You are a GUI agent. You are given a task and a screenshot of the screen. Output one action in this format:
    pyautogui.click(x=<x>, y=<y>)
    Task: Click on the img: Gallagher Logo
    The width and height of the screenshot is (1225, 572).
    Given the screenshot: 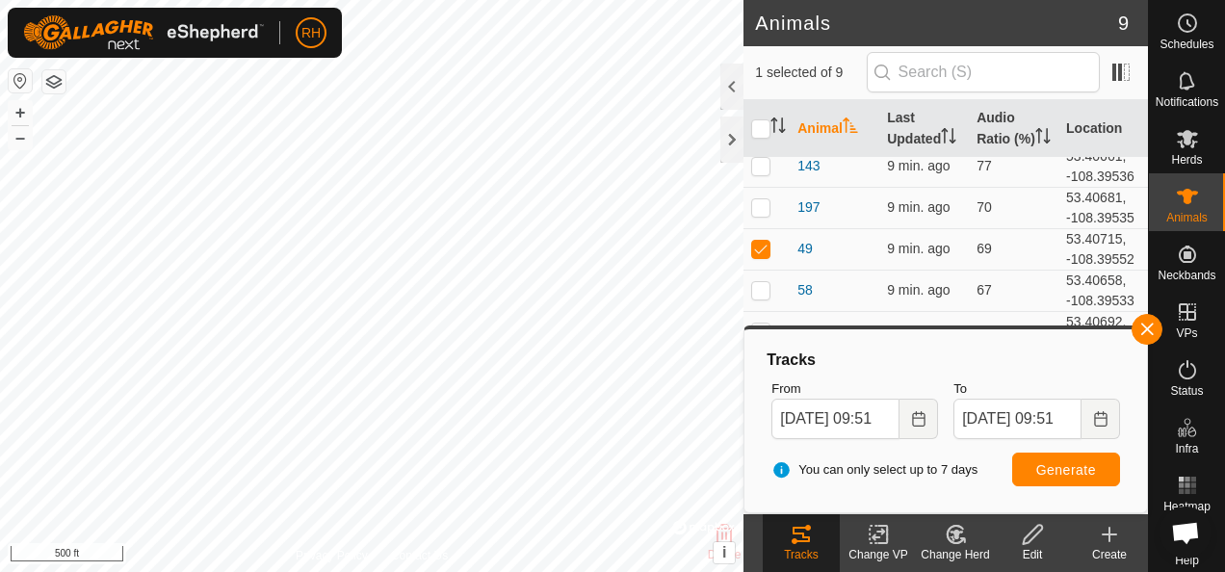 What is the action you would take?
    pyautogui.click(x=144, y=33)
    